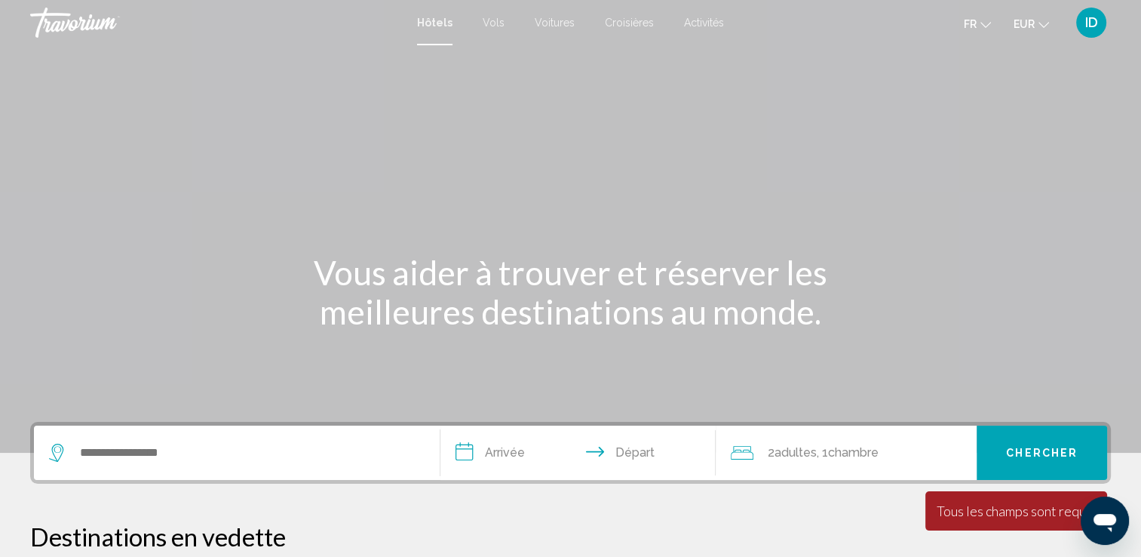 This screenshot has width=1141, height=557. What do you see at coordinates (493, 23) in the screenshot?
I see `span: Vols` at bounding box center [493, 23].